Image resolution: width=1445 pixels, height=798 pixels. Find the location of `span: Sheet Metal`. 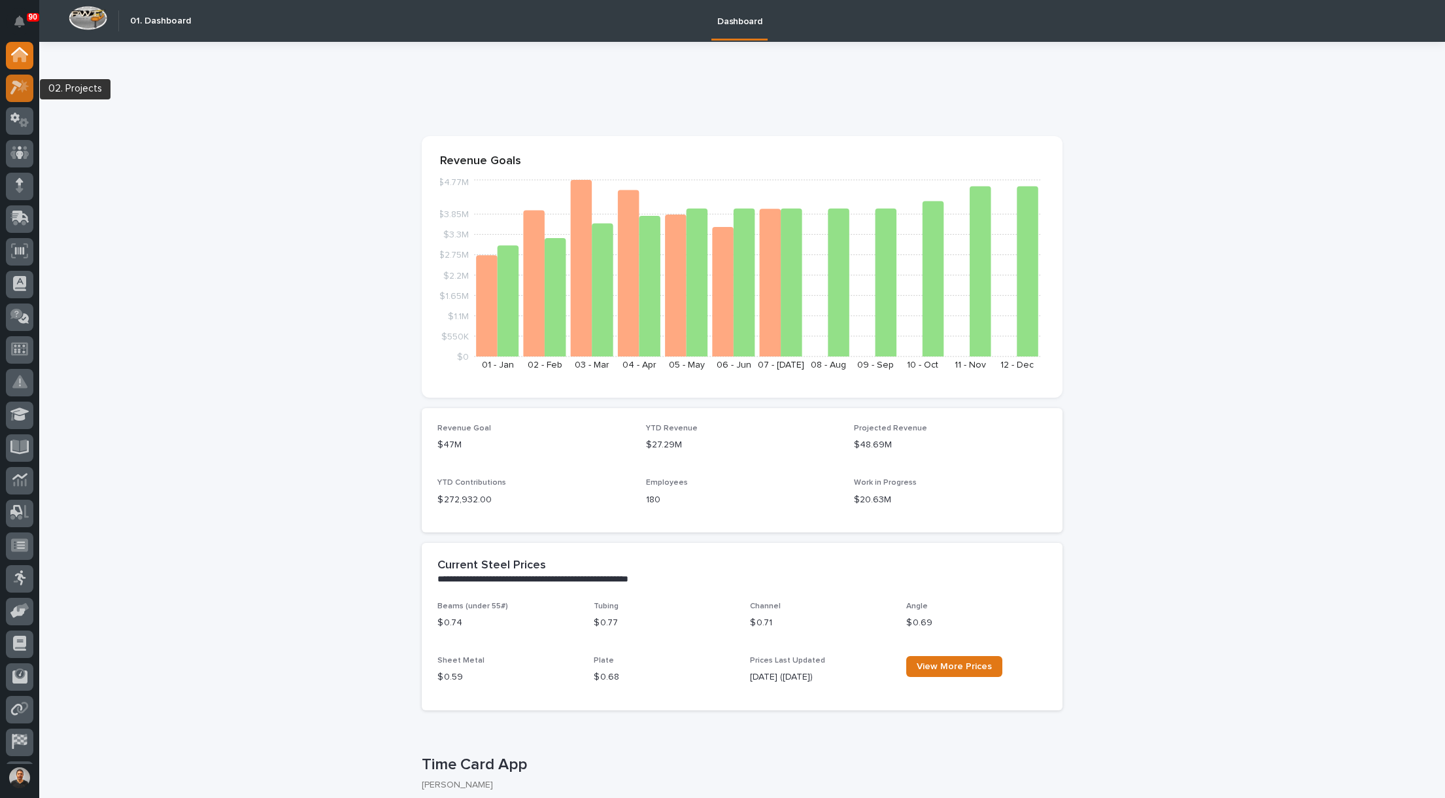

span: Sheet Metal is located at coordinates (461, 661).